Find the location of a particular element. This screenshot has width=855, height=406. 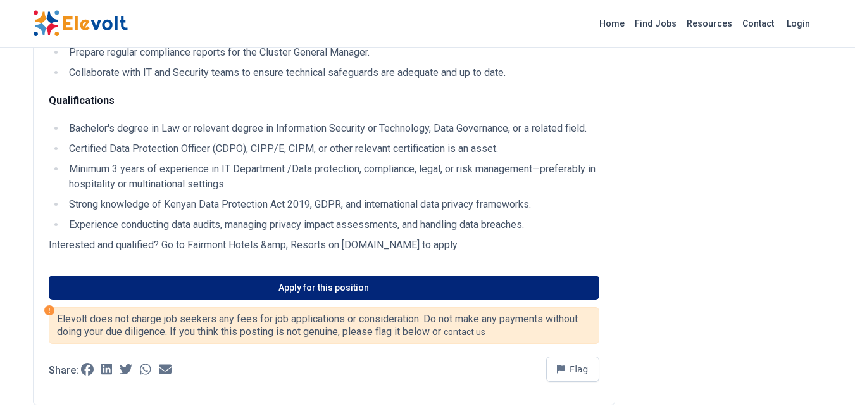

li: Bachelor's degree in Law or relevant degree in Information Security or Technology, Data Governanc... is located at coordinates (332, 129).